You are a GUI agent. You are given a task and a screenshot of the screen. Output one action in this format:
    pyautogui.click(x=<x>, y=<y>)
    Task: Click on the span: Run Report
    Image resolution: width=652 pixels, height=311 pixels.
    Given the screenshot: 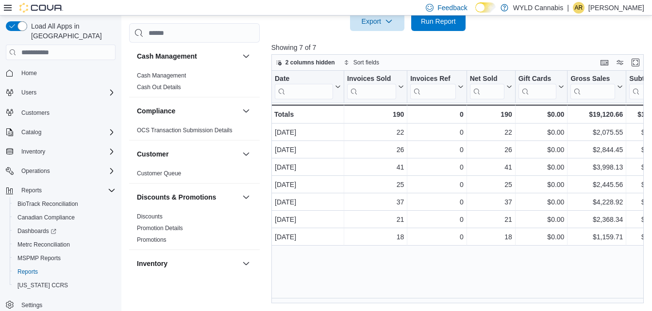 What is the action you would take?
    pyautogui.click(x=438, y=21)
    